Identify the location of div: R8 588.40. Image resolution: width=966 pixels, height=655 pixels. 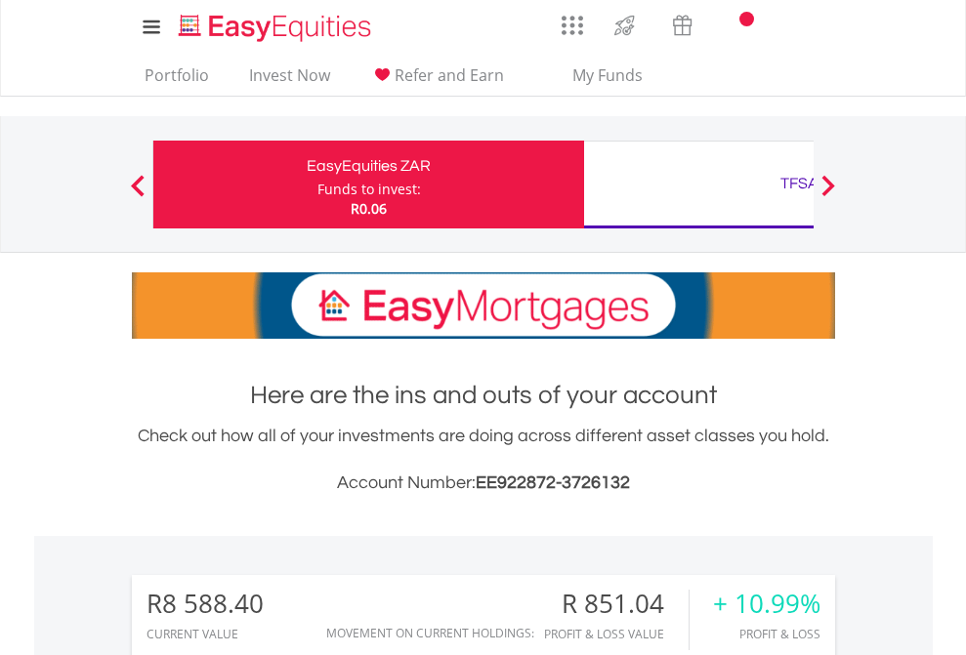
(205, 604).